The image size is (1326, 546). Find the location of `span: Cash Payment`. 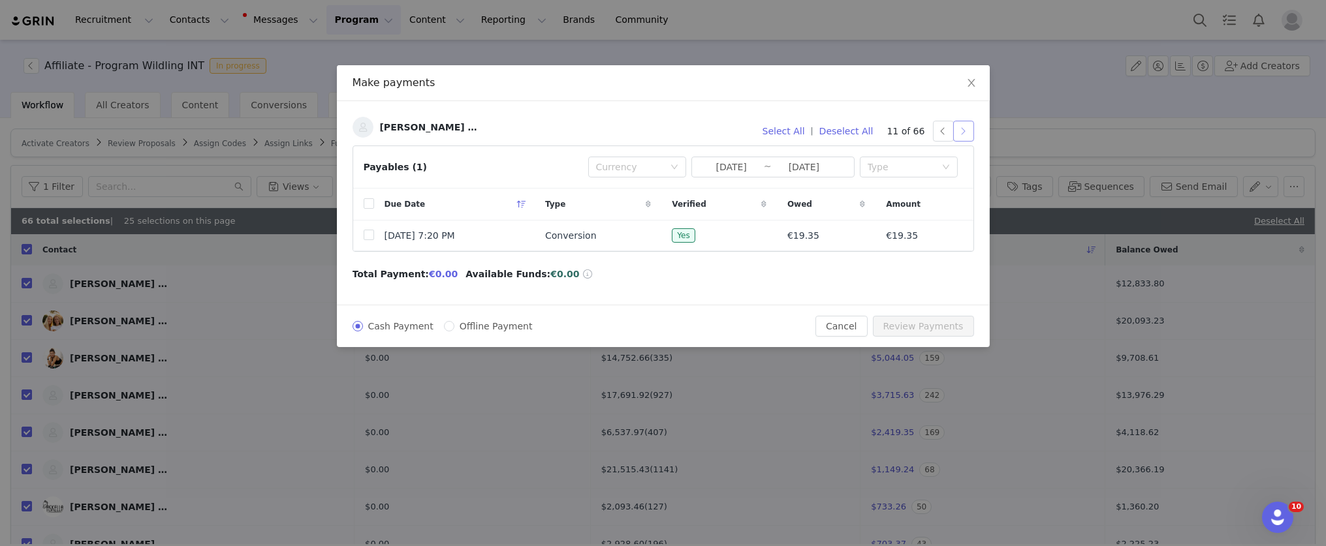

span: Cash Payment is located at coordinates (401, 326).